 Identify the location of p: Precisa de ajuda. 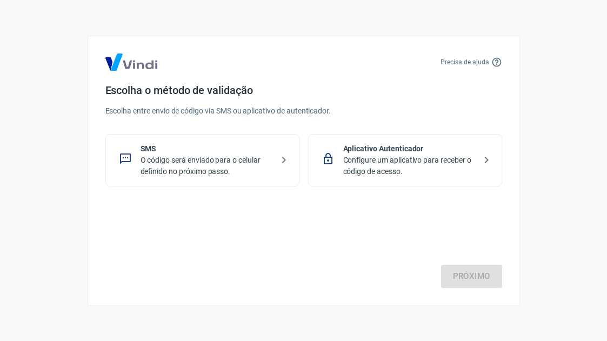
(465, 62).